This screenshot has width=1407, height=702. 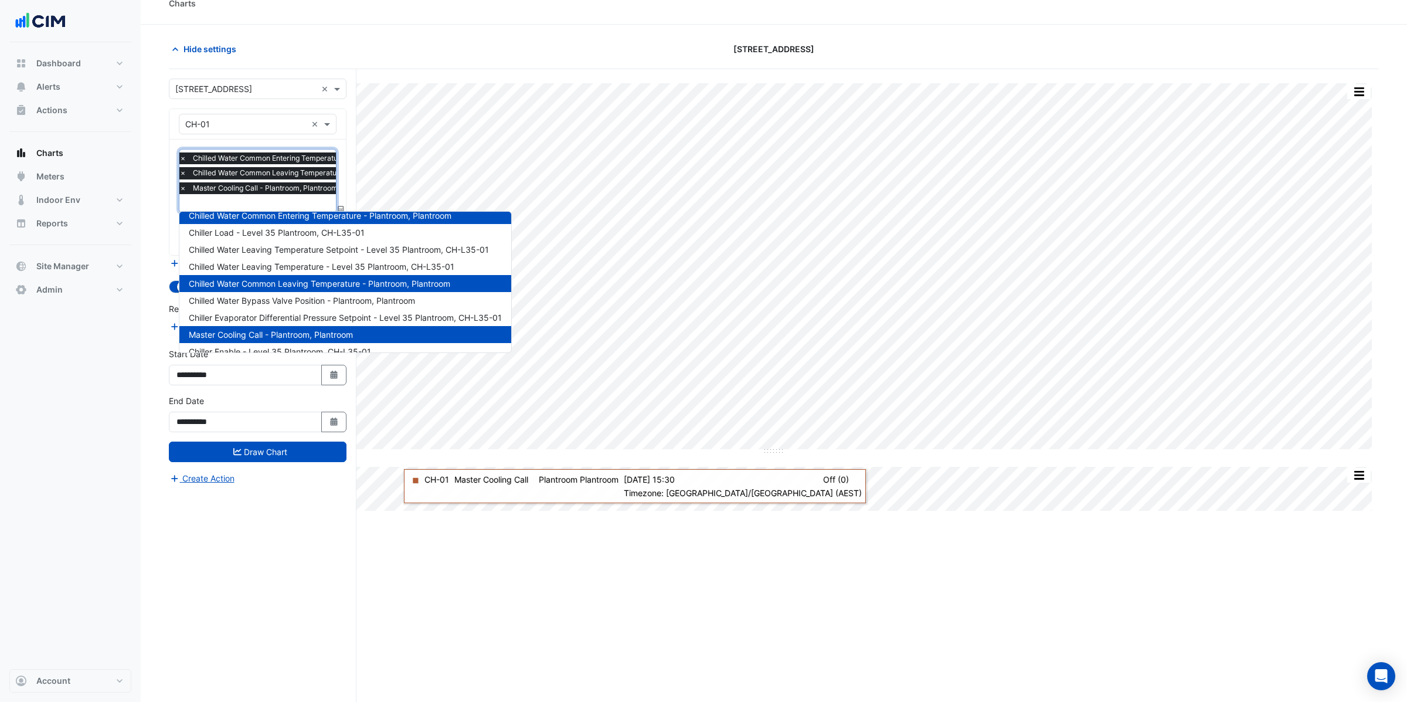 What do you see at coordinates (53, 681) in the screenshot?
I see `span: Account` at bounding box center [53, 681].